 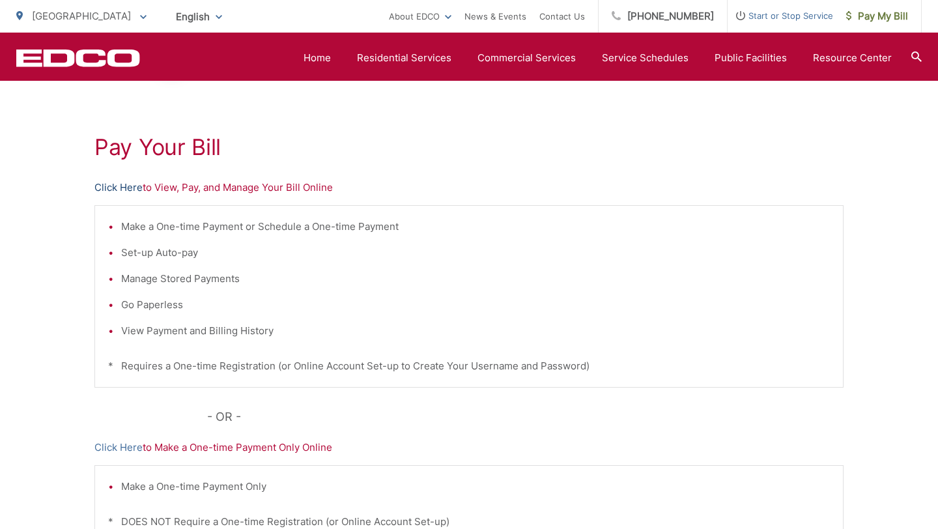 What do you see at coordinates (877, 16) in the screenshot?
I see `span: Pay My Bill` at bounding box center [877, 16].